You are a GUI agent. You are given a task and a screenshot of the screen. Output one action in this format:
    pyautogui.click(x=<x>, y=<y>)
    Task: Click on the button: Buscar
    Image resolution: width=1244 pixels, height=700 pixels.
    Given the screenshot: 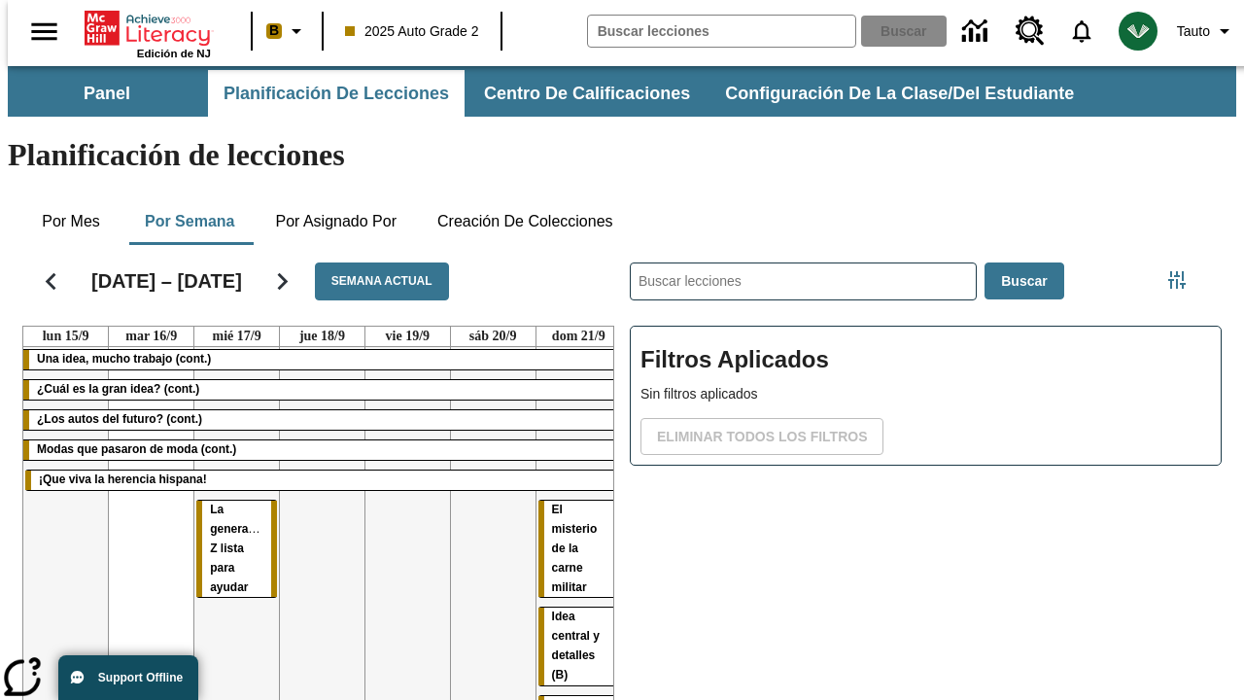 What is the action you would take?
    pyautogui.click(x=1023, y=281)
    